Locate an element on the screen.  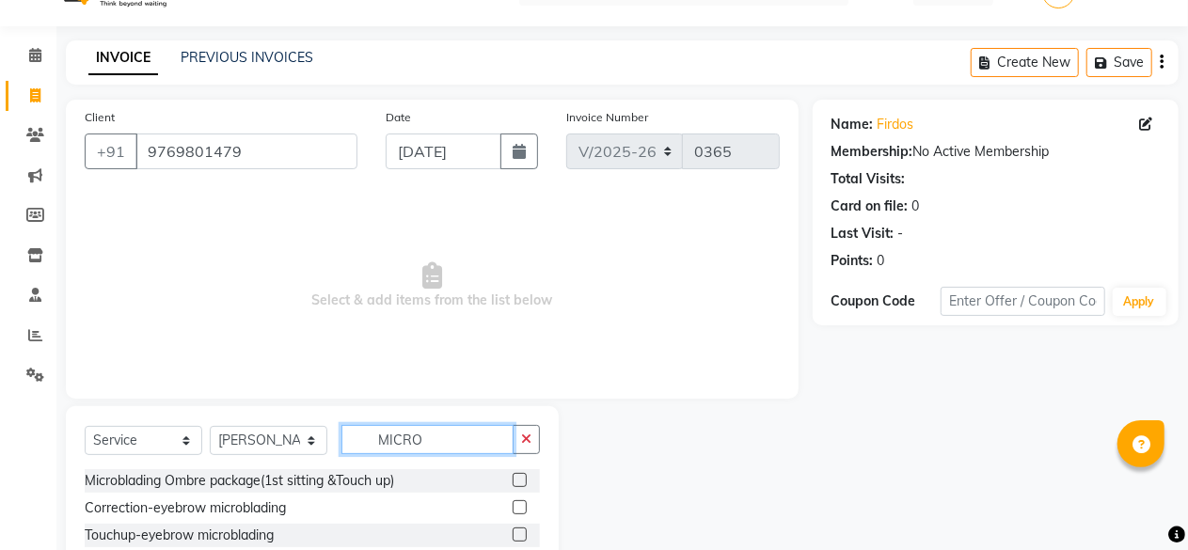
button: Create New is located at coordinates (1024, 62).